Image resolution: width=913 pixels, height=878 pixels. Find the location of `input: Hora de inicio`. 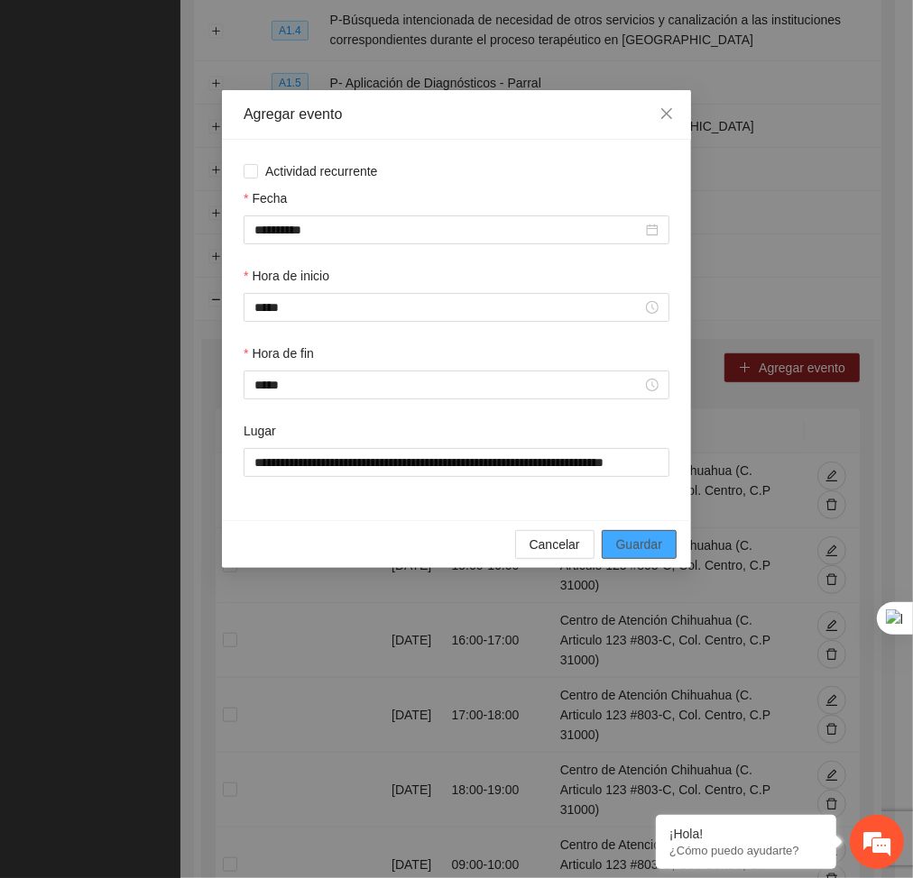

input: Hora de inicio is located at coordinates (448, 308).